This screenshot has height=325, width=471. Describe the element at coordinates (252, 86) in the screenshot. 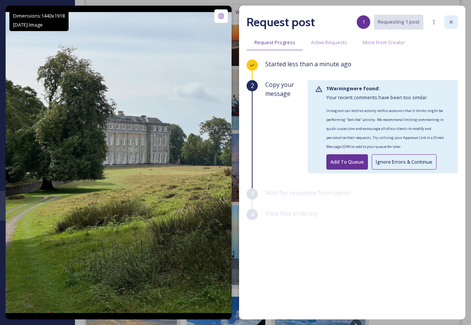

I see `span: 2` at that location.